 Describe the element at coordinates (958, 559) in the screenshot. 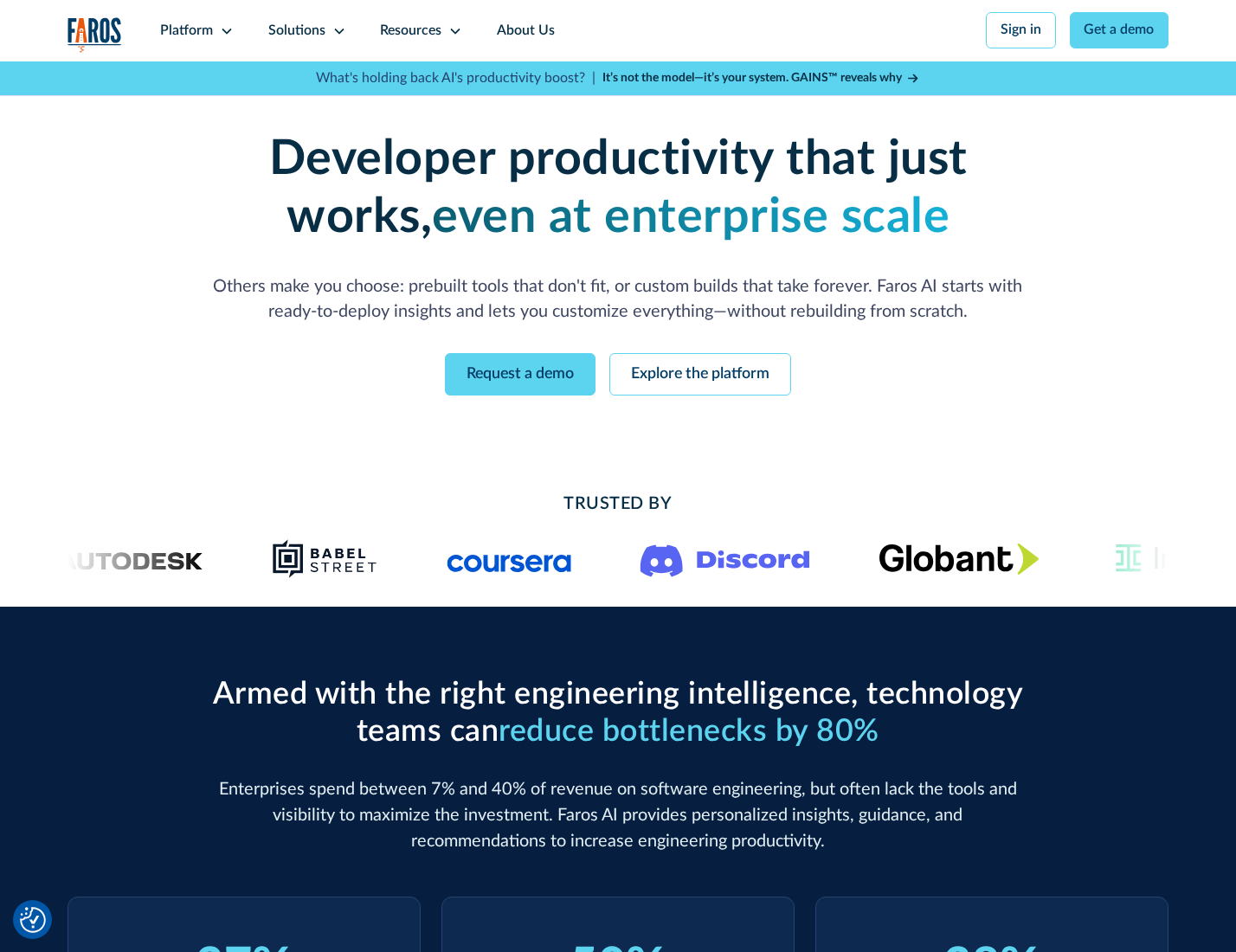

I see `img: Globant's logo` at that location.